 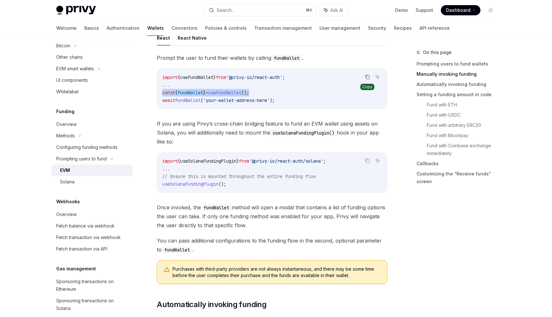 What do you see at coordinates (69, 57) in the screenshot?
I see `div: Other chains` at bounding box center [69, 57].